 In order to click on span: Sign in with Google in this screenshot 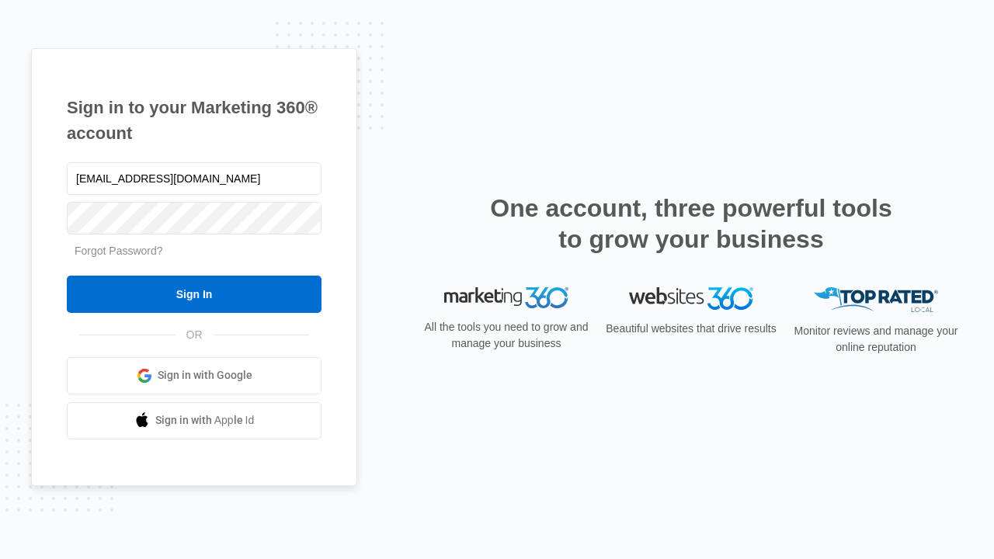, I will do `click(205, 375)`.